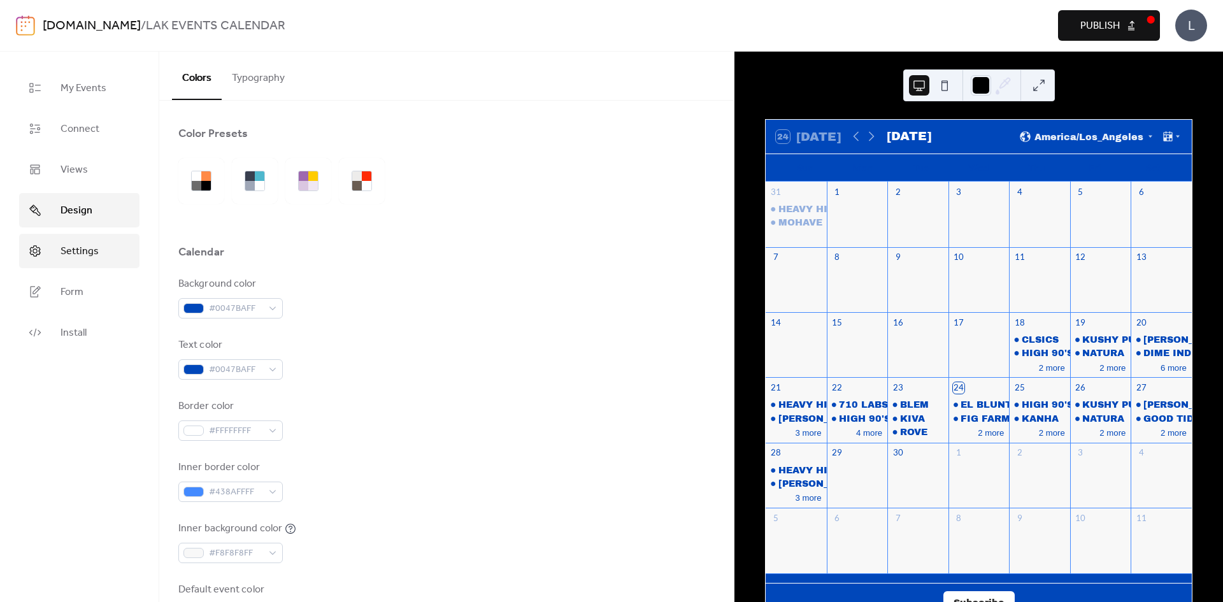 Image resolution: width=1223 pixels, height=602 pixels. Describe the element at coordinates (229, 284) in the screenshot. I see `div: Background color` at that location.